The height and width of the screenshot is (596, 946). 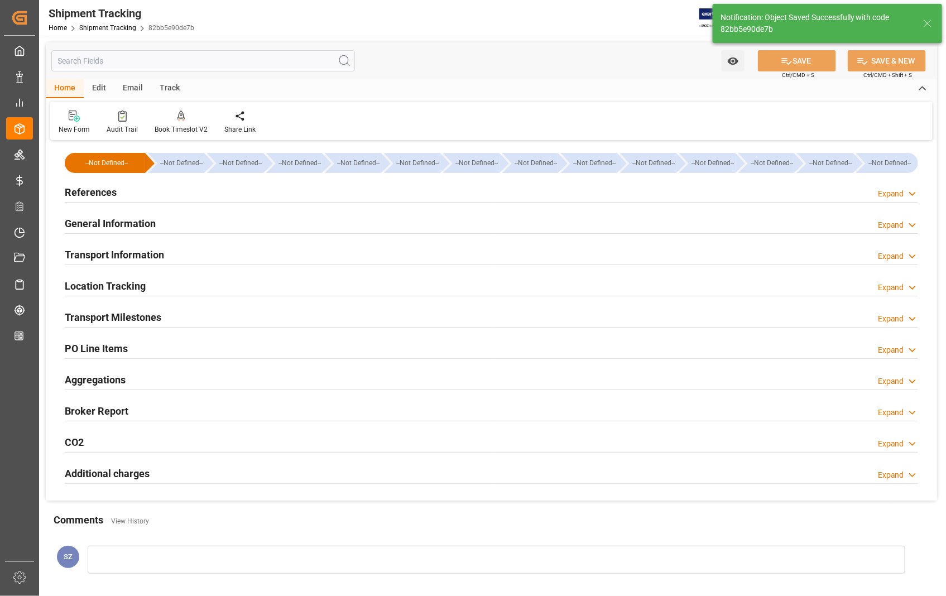 I want to click on span: SZ, so click(x=68, y=557).